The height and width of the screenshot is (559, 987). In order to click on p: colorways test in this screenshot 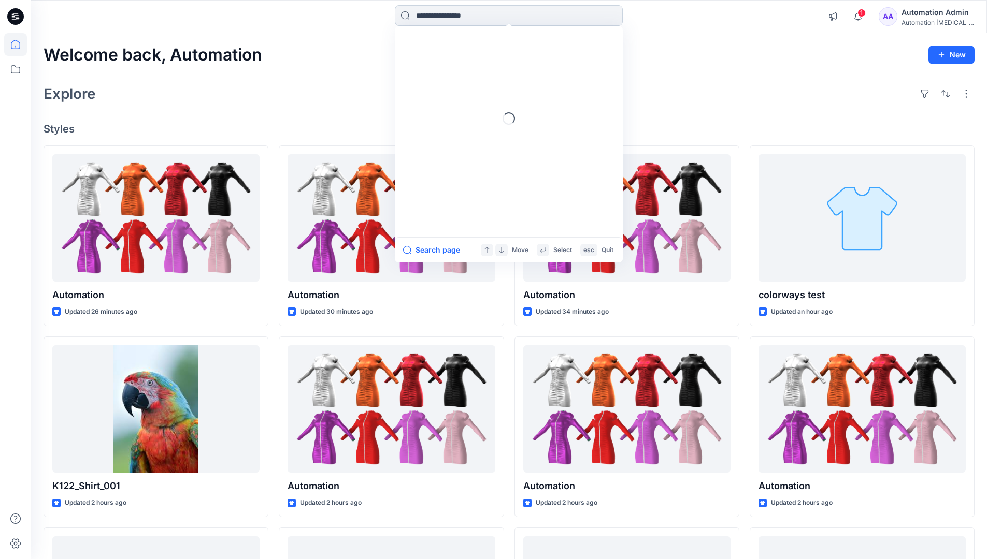, I will do `click(862, 295)`.